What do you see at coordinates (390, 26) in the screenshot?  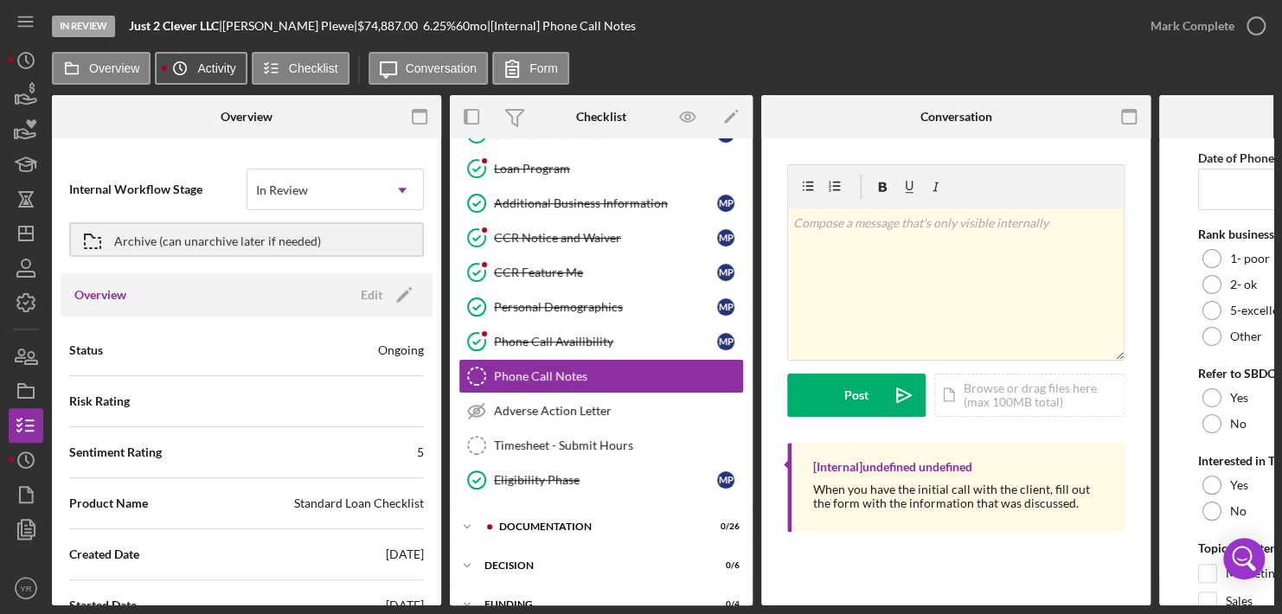 I see `div: $74,887.00` at bounding box center [390, 26].